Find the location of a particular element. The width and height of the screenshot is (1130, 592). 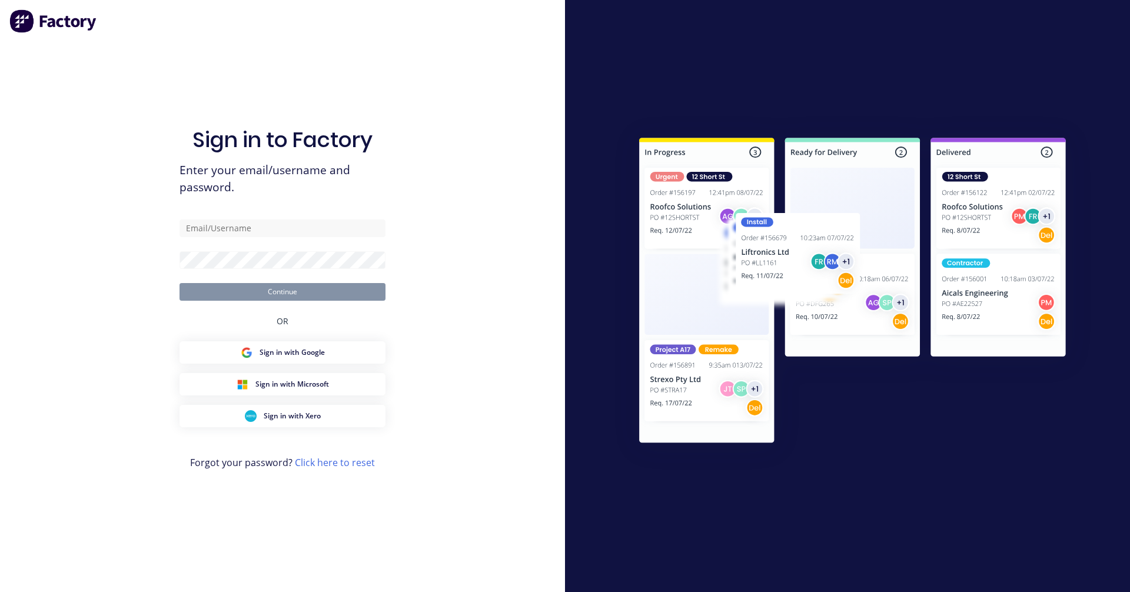

span: Forgot your password? is located at coordinates (283, 463).